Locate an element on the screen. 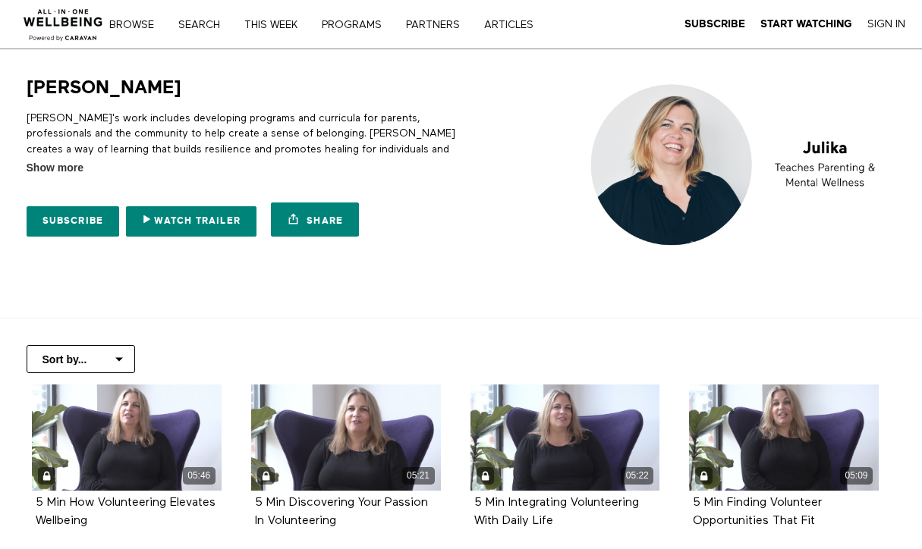  a: 5 Min Integrating Volunteering With Daily Life is located at coordinates (556, 511).